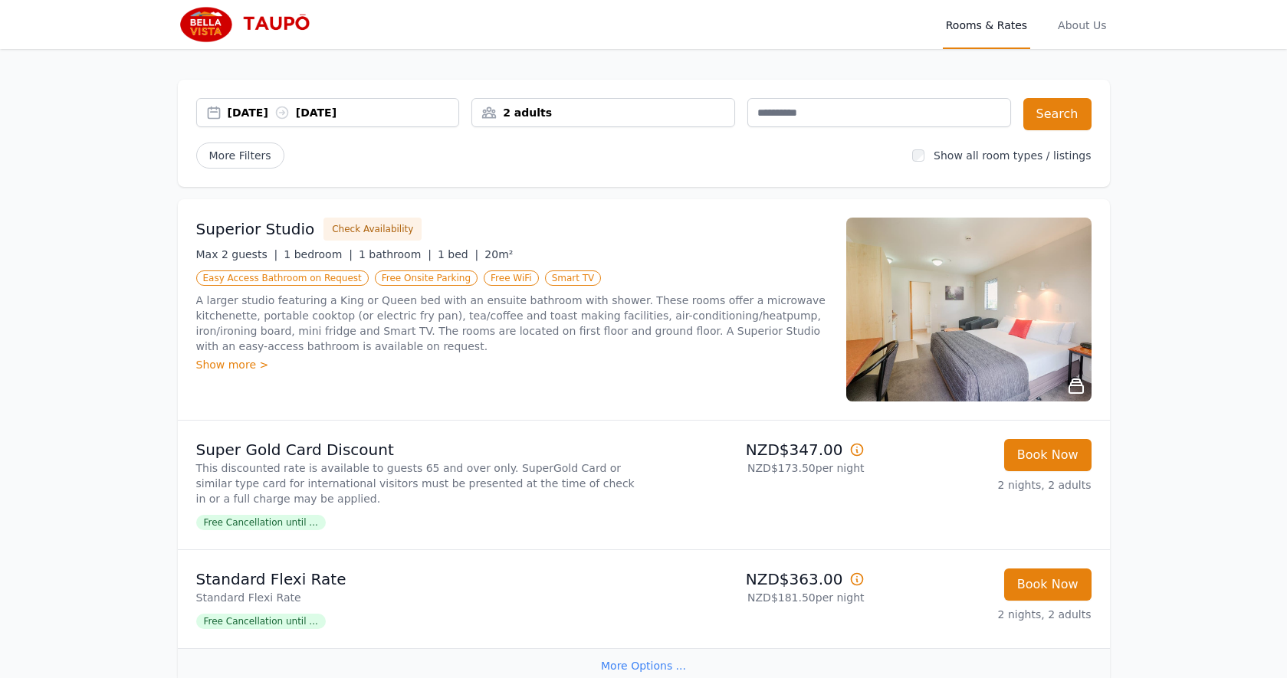 Image resolution: width=1287 pixels, height=678 pixels. Describe the element at coordinates (417, 484) in the screenshot. I see `p: This discounted rate is available to guests 65 and over only. SuperGold Card or similar type card...` at that location.